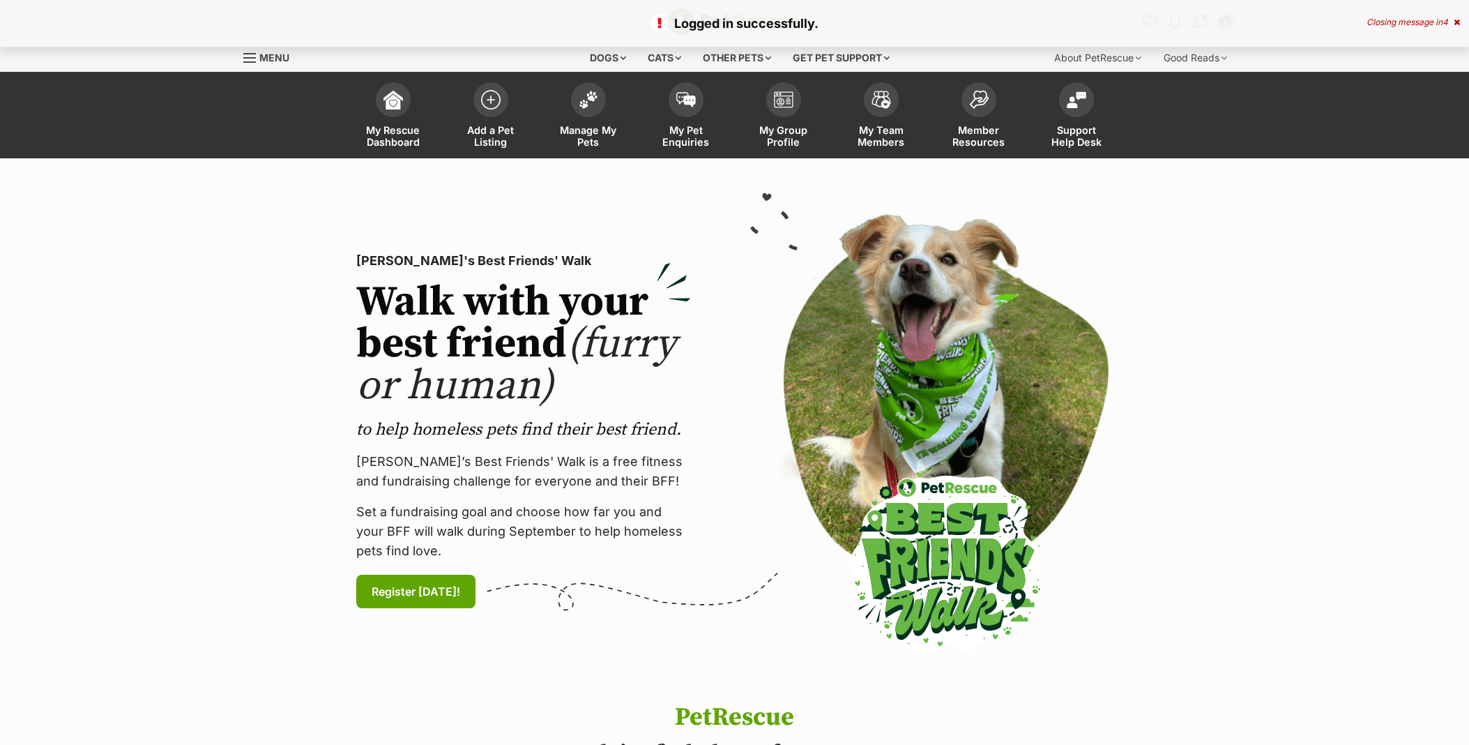 The width and height of the screenshot is (1469, 745). Describe the element at coordinates (737, 58) in the screenshot. I see `div: Other pets` at that location.